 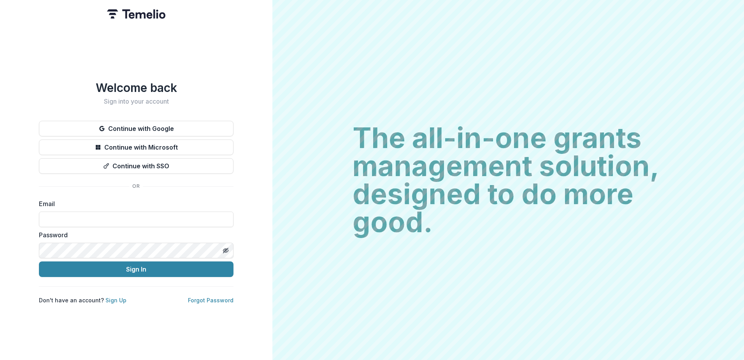 I want to click on h1: Welcome back, so click(x=136, y=88).